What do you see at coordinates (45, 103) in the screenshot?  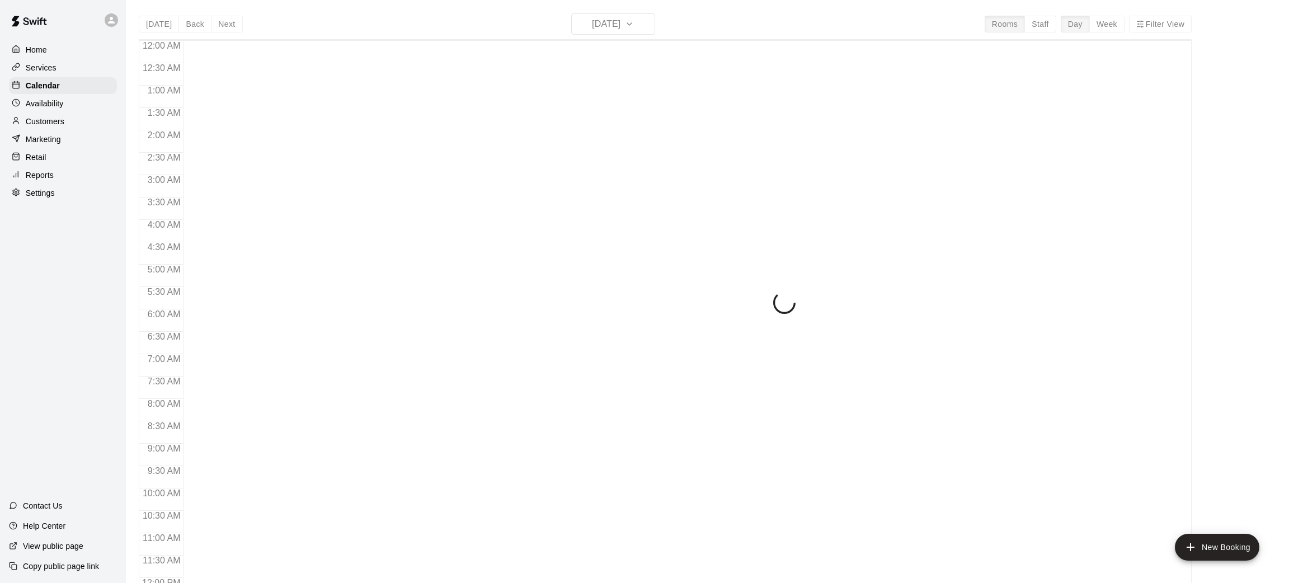 I see `p: Availability` at bounding box center [45, 103].